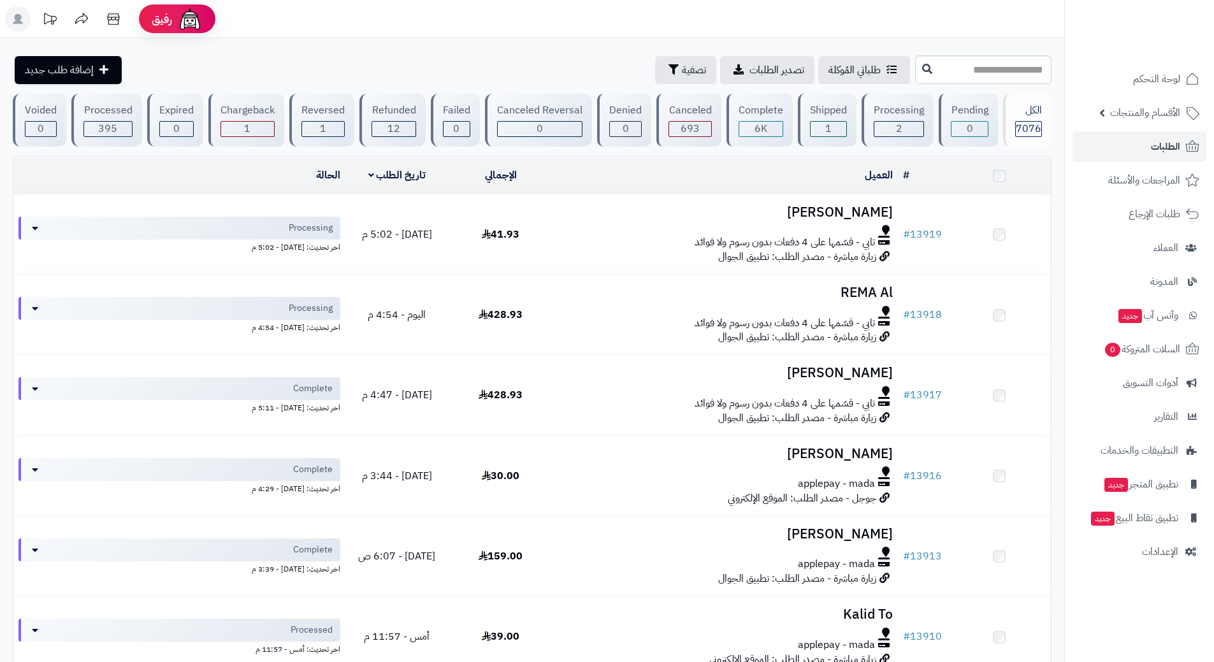 This screenshot has width=1214, height=662. Describe the element at coordinates (969, 110) in the screenshot. I see `div: Pending` at that location.